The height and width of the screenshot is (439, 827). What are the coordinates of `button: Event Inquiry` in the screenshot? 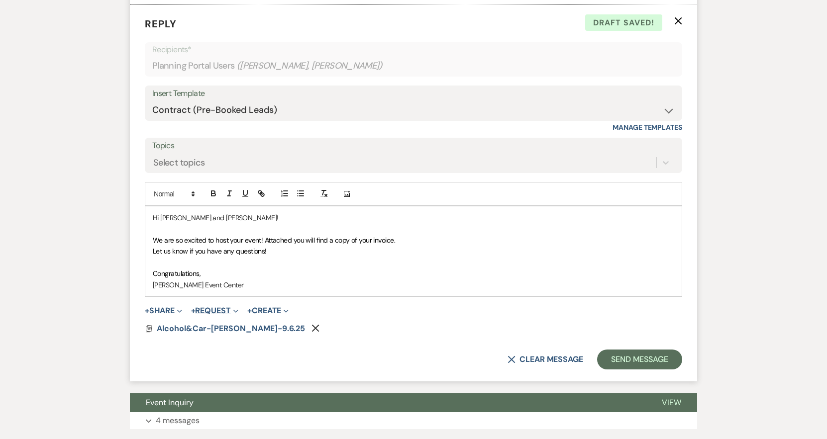 It's located at (388, 403).